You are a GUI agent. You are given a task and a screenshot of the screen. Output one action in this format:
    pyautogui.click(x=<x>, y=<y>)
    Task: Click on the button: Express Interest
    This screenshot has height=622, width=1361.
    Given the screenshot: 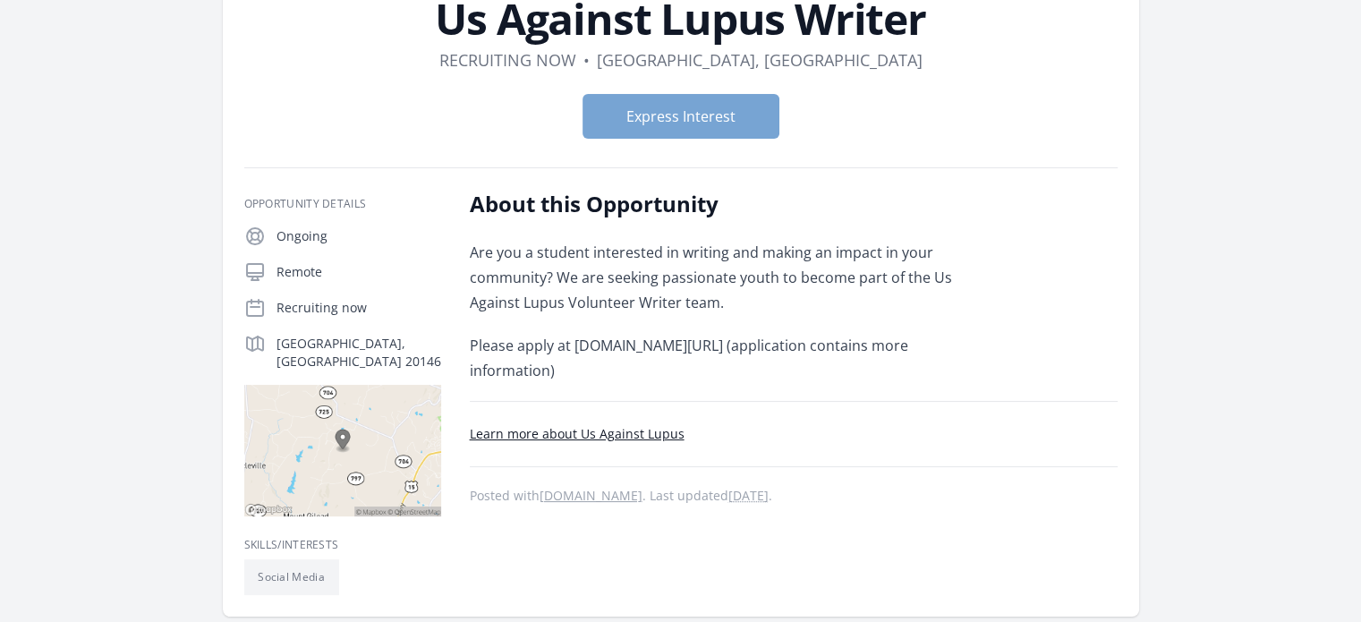 What is the action you would take?
    pyautogui.click(x=681, y=116)
    